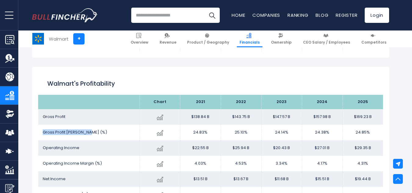 The width and height of the screenshot is (412, 193). I want to click on a: Blog, so click(322, 15).